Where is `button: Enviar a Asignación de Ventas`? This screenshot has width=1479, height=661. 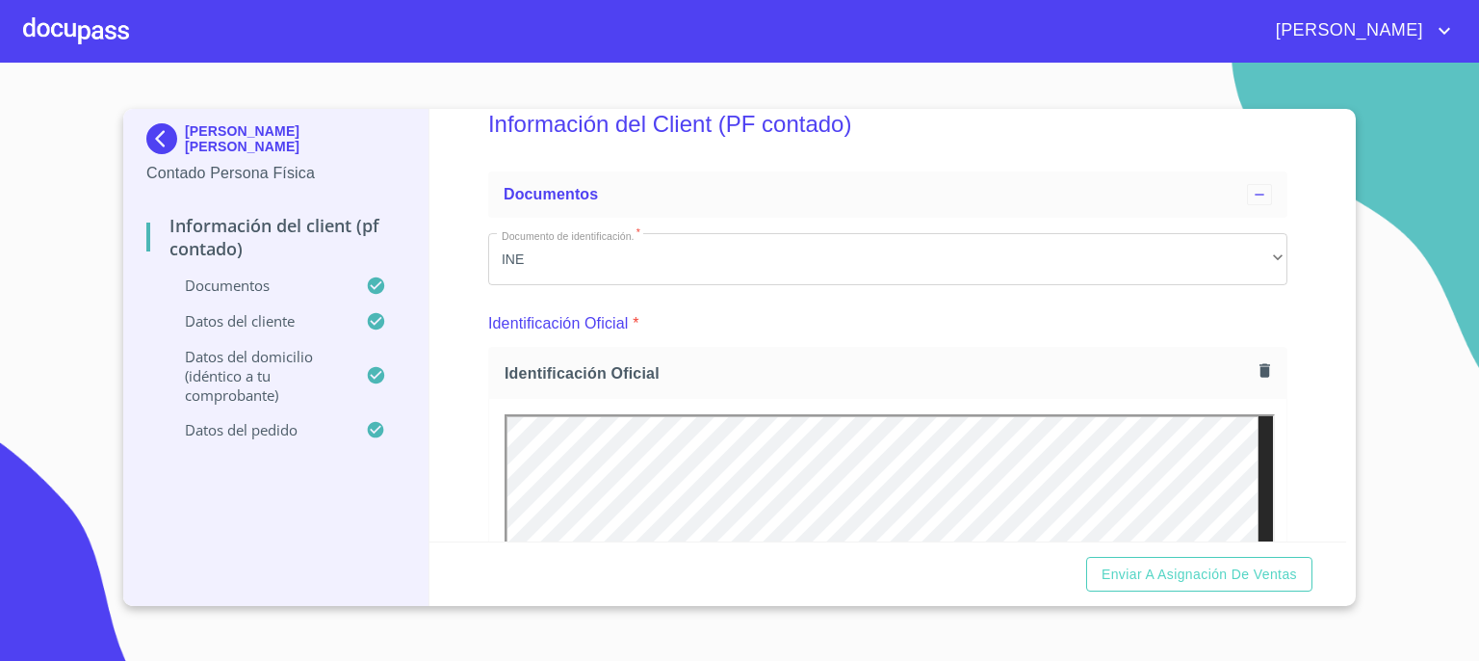 button: Enviar a Asignación de Ventas is located at coordinates (1199, 574).